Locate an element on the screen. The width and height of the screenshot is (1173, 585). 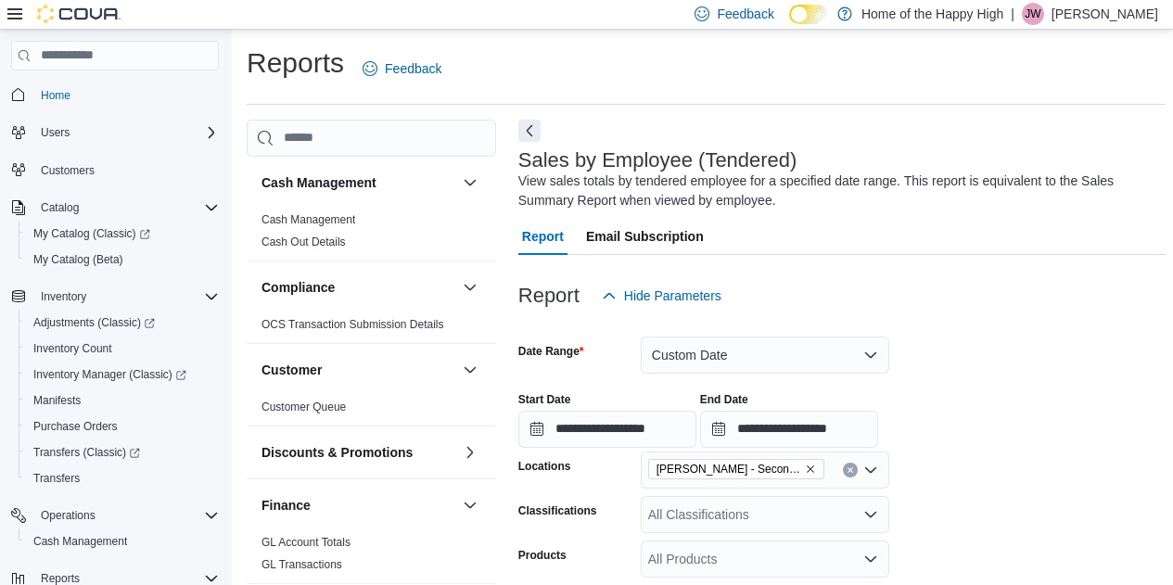
span: Customer Queue is located at coordinates (303, 407).